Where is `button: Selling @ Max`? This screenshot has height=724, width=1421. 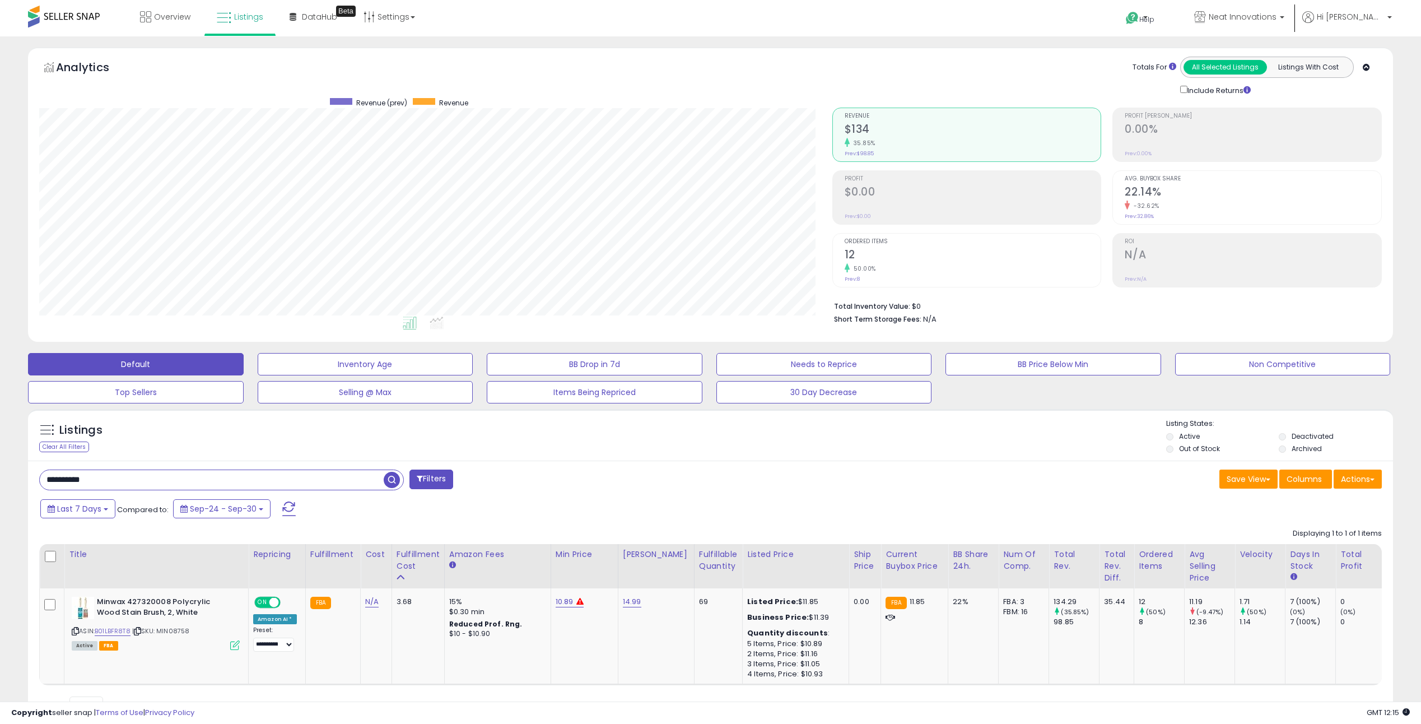 button: Selling @ Max is located at coordinates (365, 392).